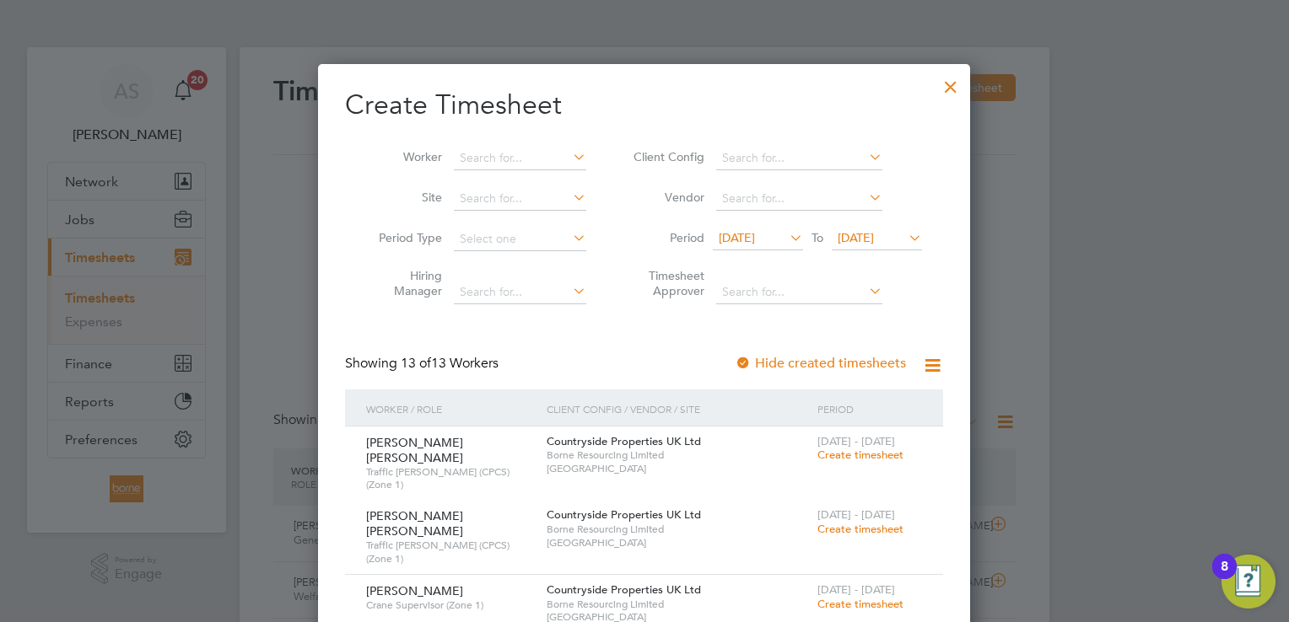  What do you see at coordinates (1248, 582) in the screenshot?
I see `button: Open Resource Center, 8 new notifications` at bounding box center [1248, 582].